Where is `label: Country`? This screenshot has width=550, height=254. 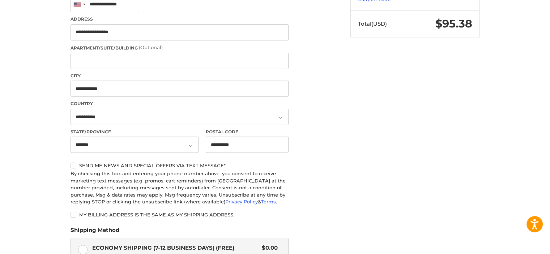 label: Country is located at coordinates (179, 104).